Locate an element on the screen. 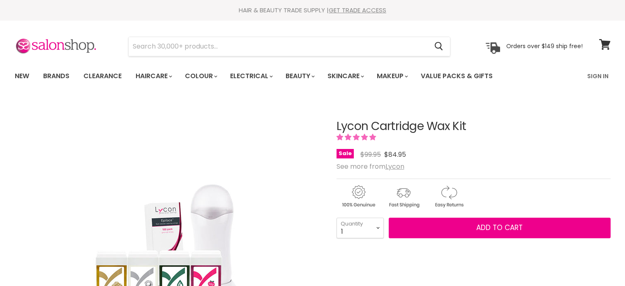 This screenshot has height=286, width=625. span: $84.95 is located at coordinates (395, 154).